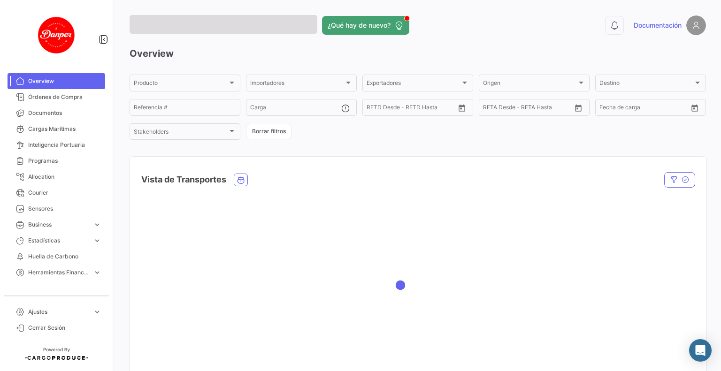 This screenshot has height=371, width=721. I want to click on img: danper-logo.png, so click(56, 35).